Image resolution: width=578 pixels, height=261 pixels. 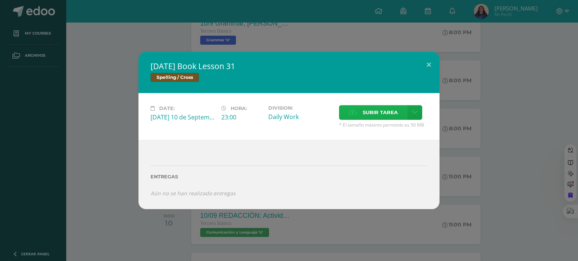 I want to click on div: Daily Work, so click(x=301, y=117).